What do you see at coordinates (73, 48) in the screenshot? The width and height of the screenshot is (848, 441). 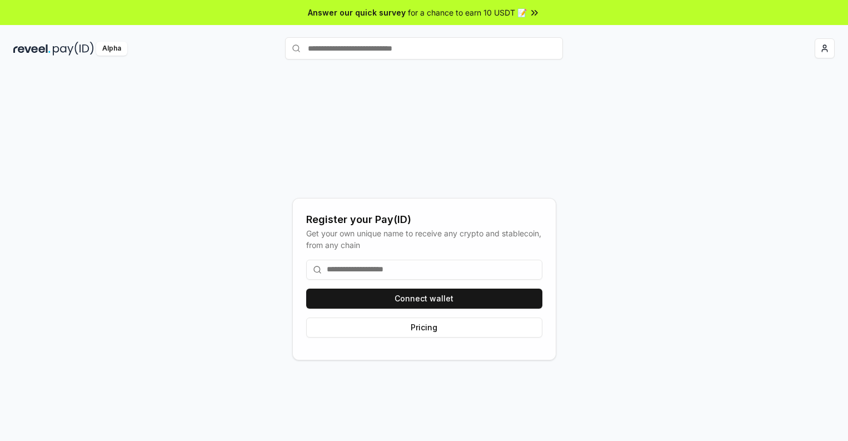 I see `img: pay_id` at bounding box center [73, 48].